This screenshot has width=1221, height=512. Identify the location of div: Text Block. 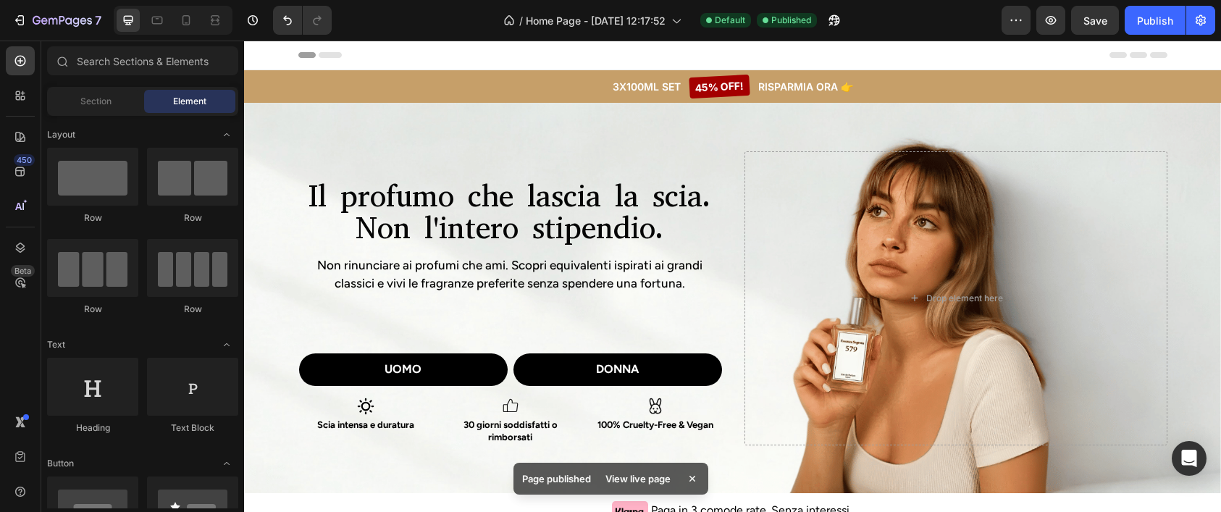
(193, 428).